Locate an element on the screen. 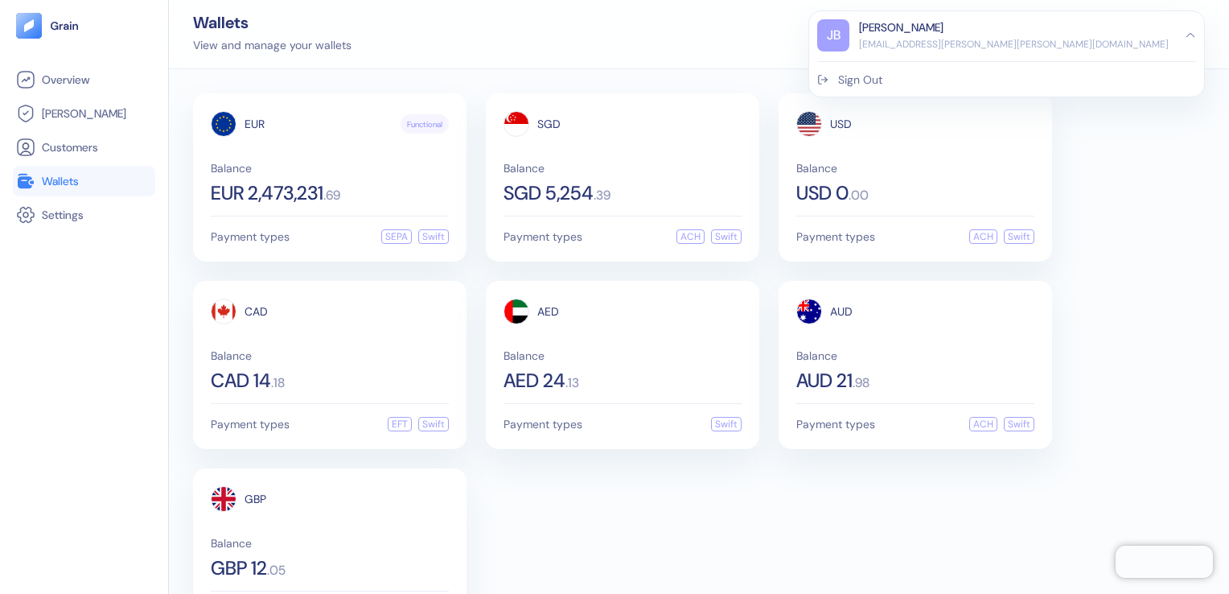 This screenshot has height=594, width=1229. span: CAD 14 is located at coordinates (241, 380).